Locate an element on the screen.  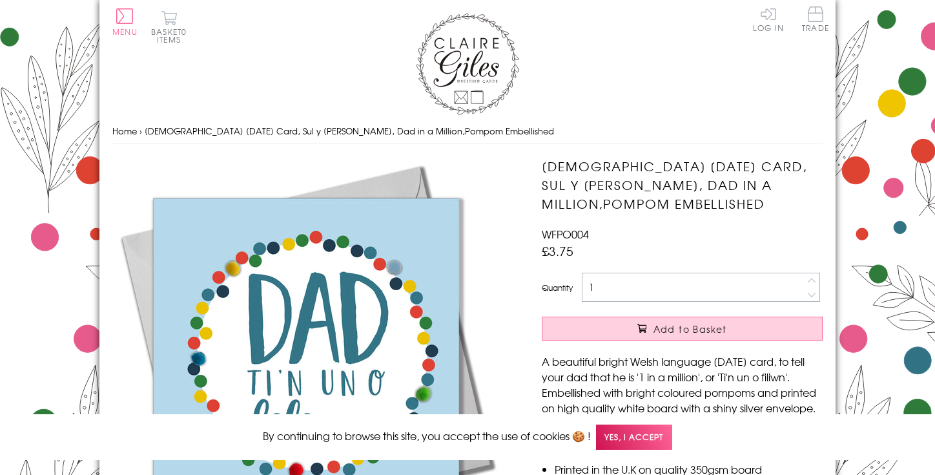
a: Log In is located at coordinates (769, 19).